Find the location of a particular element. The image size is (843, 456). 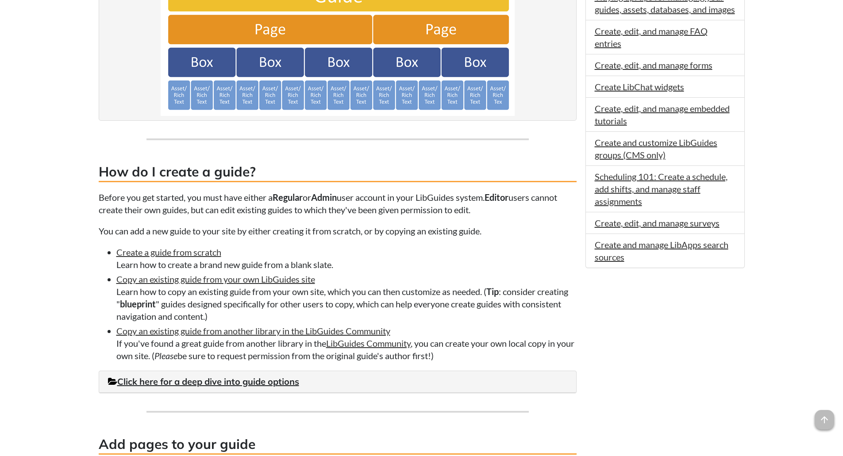

a: arrow_upward is located at coordinates (825, 417).